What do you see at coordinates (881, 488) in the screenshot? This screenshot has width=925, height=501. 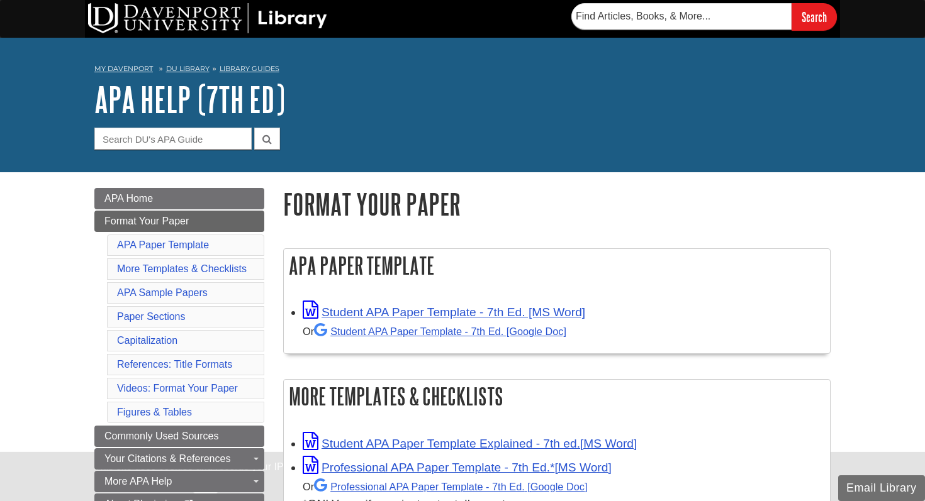 I see `button: Email Library` at bounding box center [881, 488].